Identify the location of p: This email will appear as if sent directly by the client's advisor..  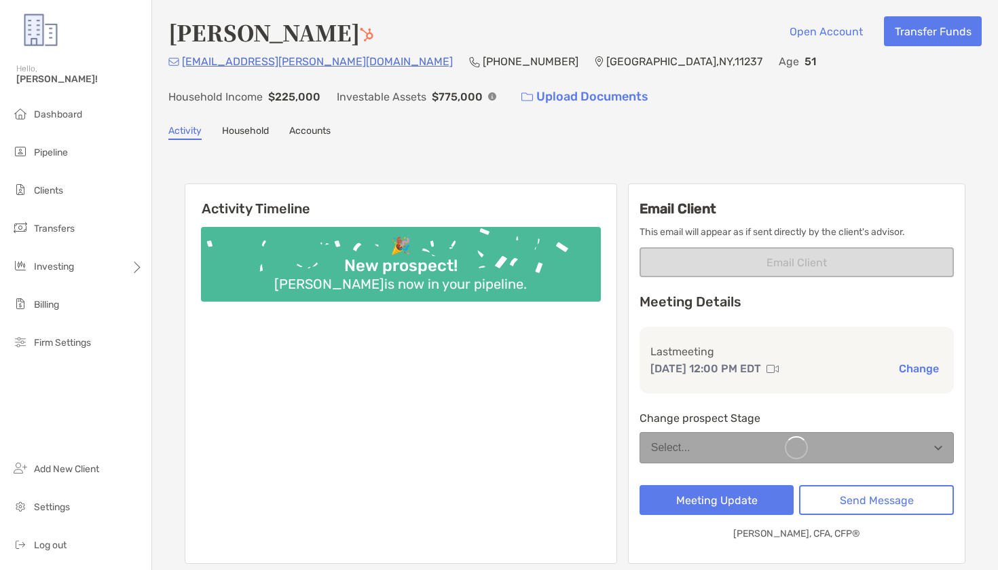
(796, 232).